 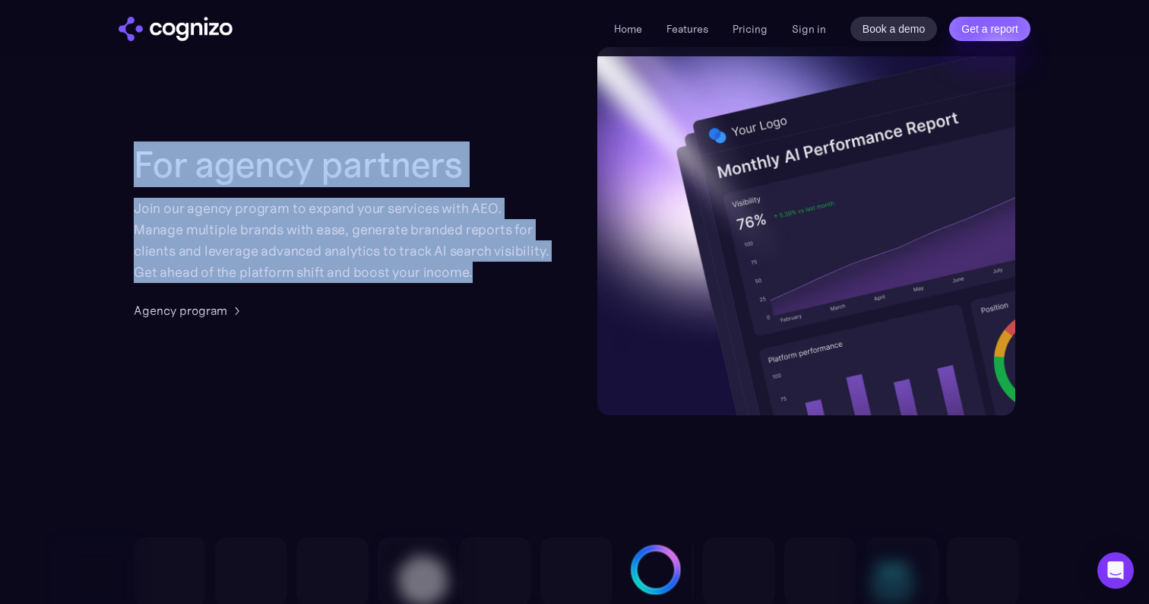 I want to click on a: Home, so click(x=628, y=29).